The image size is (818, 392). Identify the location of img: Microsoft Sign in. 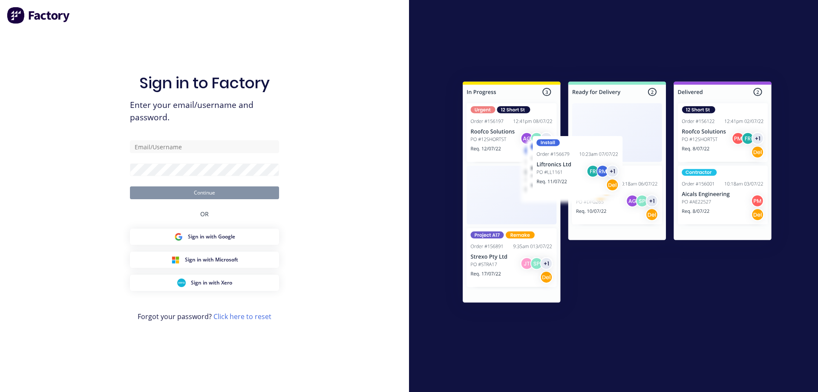
(176, 260).